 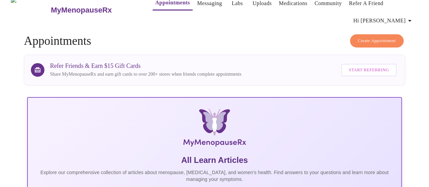 What do you see at coordinates (214, 41) in the screenshot?
I see `h4: Appointments` at bounding box center [214, 41].